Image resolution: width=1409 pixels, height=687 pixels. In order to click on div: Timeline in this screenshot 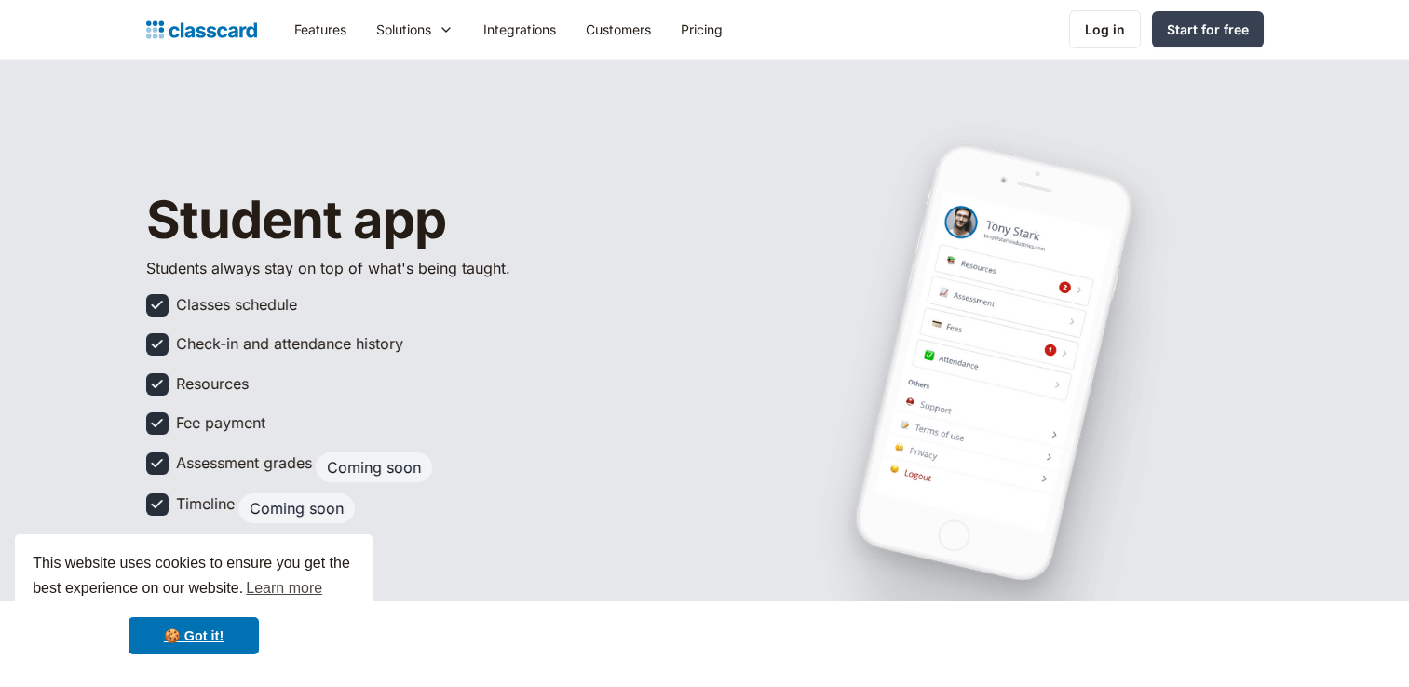, I will do `click(205, 504)`.